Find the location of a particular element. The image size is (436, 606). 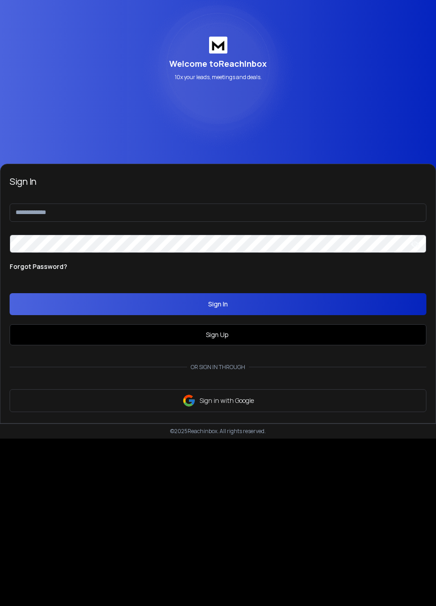

a: Sign Up is located at coordinates (218, 335).